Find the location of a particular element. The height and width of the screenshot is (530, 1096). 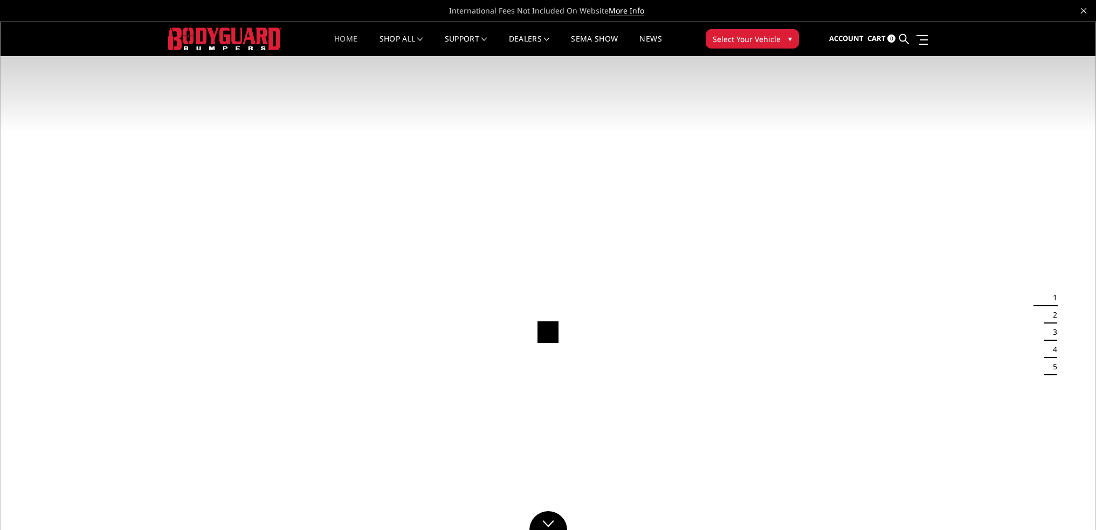

a: Cart 0 is located at coordinates (882, 39).